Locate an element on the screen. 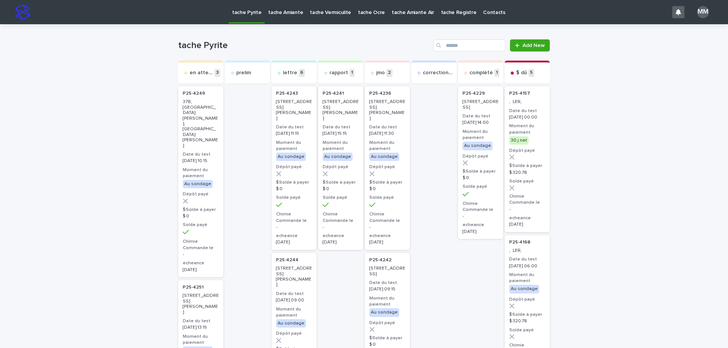 This screenshot has height=348, width=728. div: 30 j net is located at coordinates (519, 141).